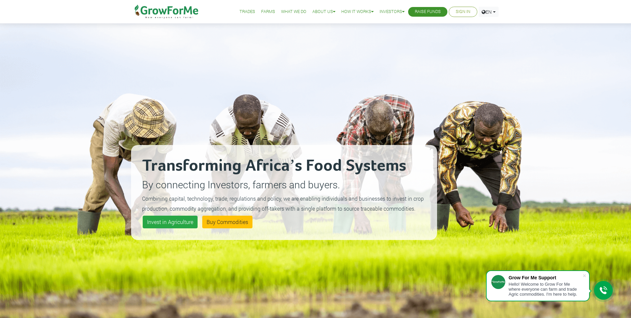 Image resolution: width=631 pixels, height=318 pixels. Describe the element at coordinates (489, 12) in the screenshot. I see `a: EN` at that location.